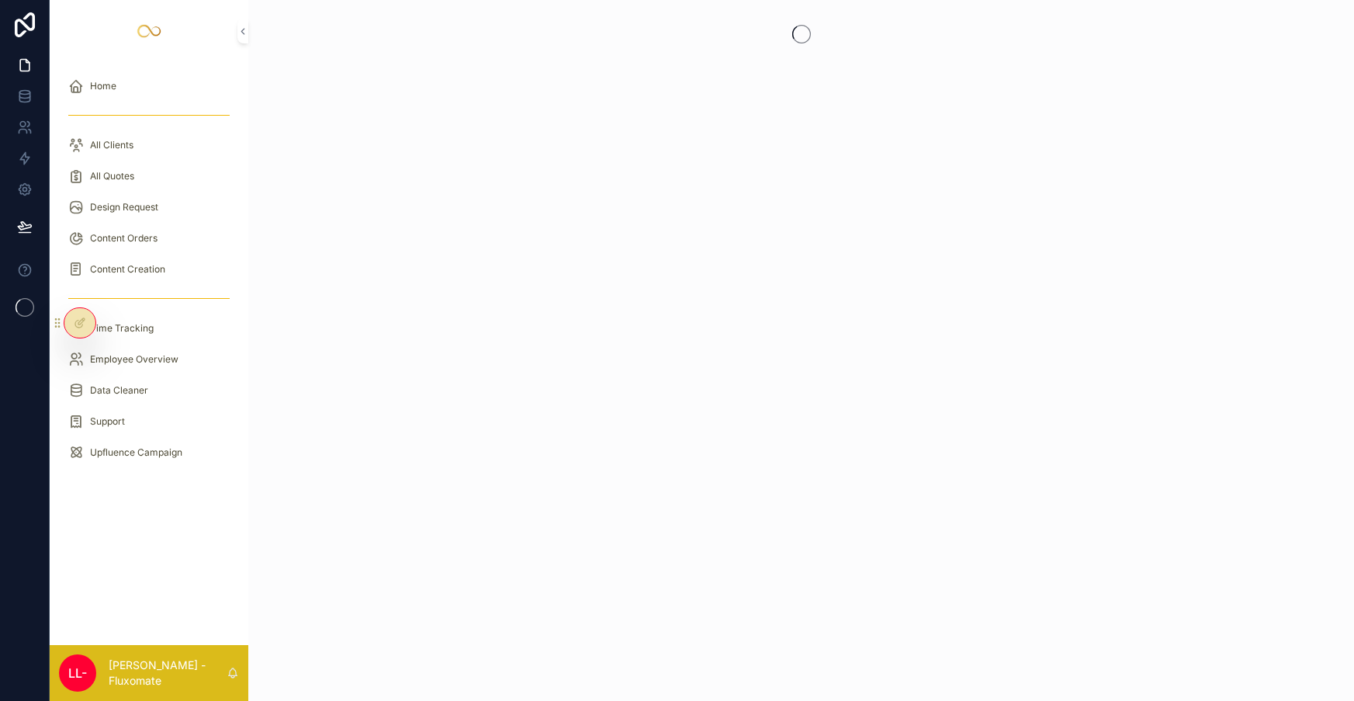 The image size is (1354, 701). I want to click on span: Content Creation, so click(127, 269).